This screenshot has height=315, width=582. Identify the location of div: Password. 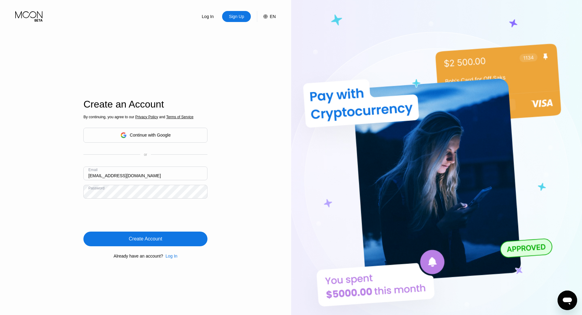
(96, 188).